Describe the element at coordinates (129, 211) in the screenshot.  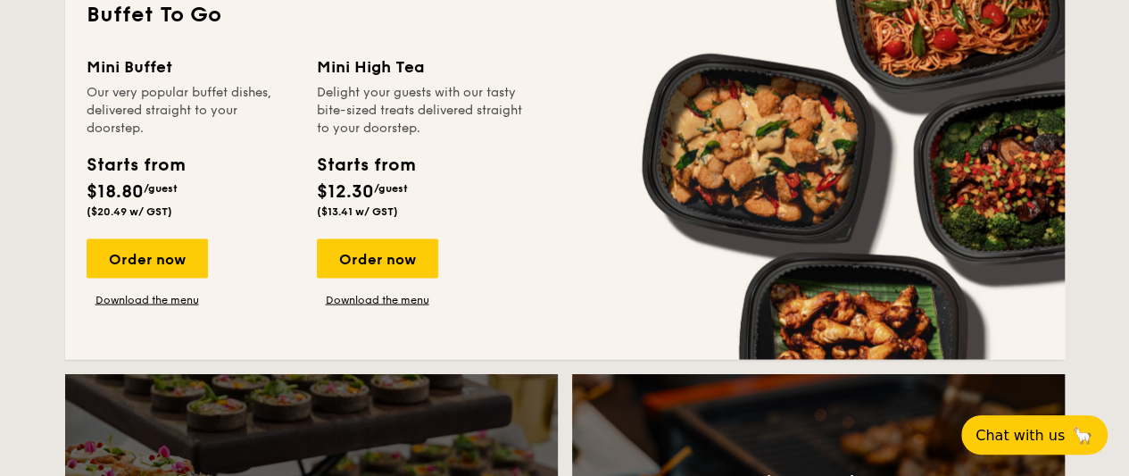
I see `span: ($20.49 w/ GST)` at that location.